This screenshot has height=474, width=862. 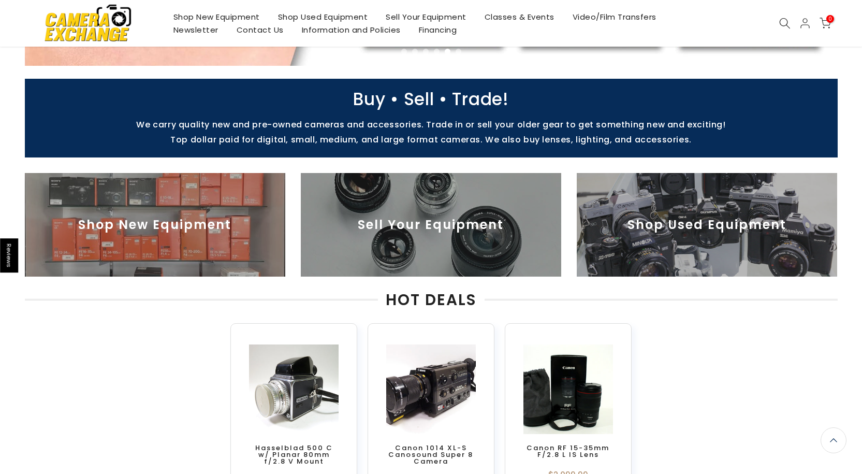 What do you see at coordinates (322, 17) in the screenshot?
I see `a: Shop Used Equipment` at bounding box center [322, 17].